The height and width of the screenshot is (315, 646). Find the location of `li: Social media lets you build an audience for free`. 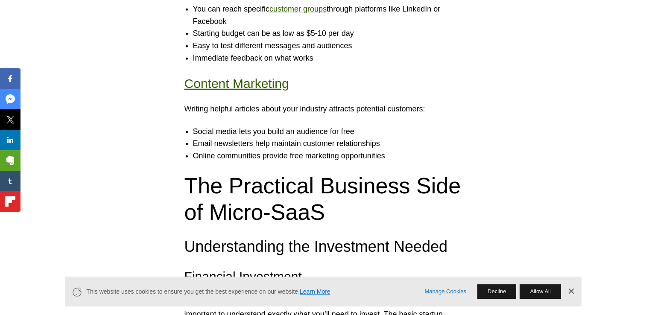

li: Social media lets you build an audience for free is located at coordinates (332, 131).